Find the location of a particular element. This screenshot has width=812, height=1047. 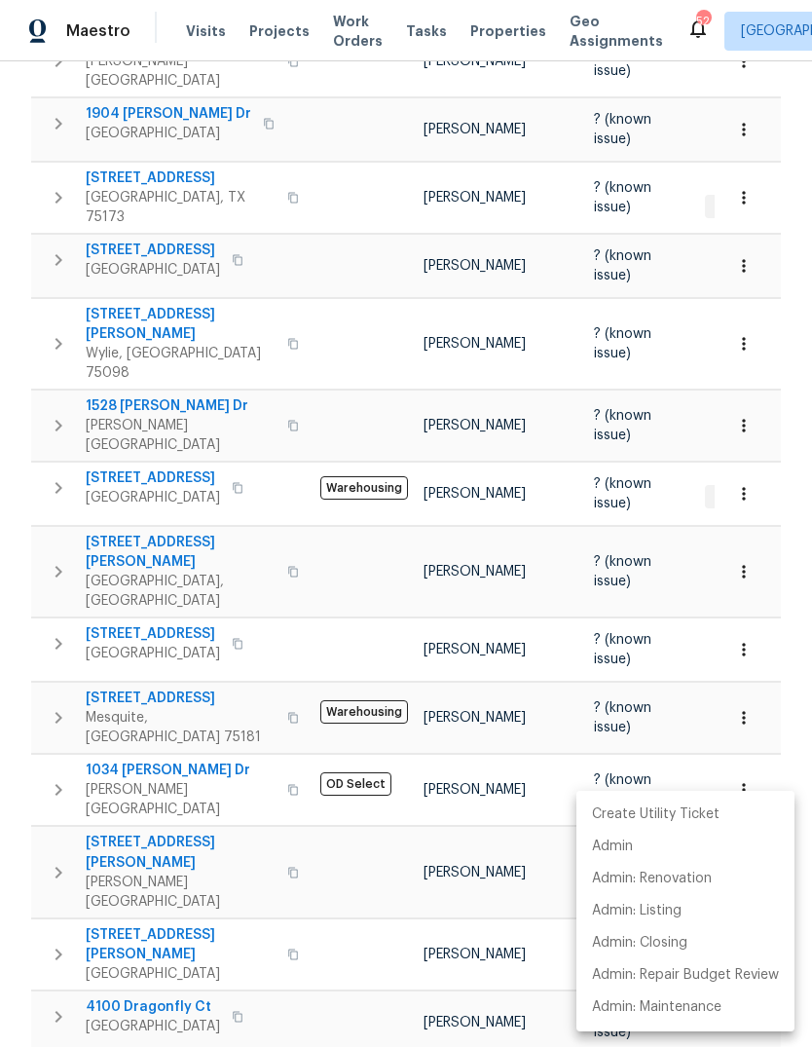

p: Admin: Listing is located at coordinates (637, 911).